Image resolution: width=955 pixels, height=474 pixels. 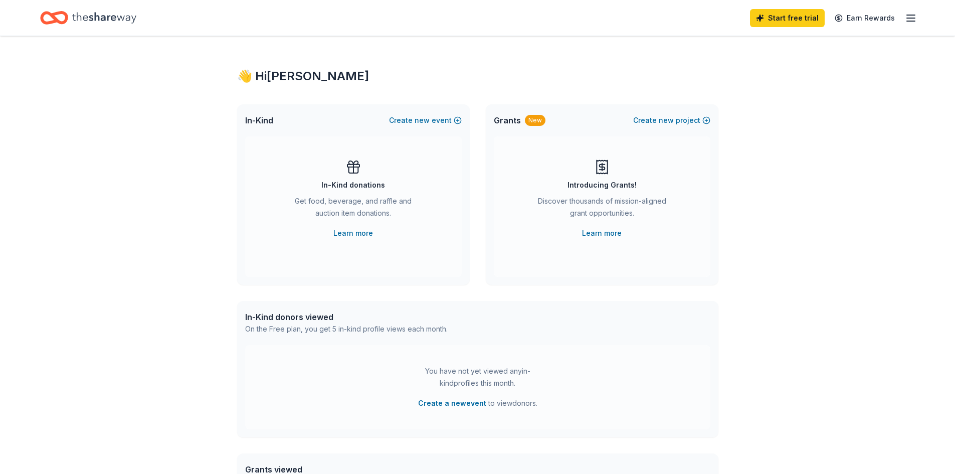 I want to click on span: Grants, so click(x=507, y=120).